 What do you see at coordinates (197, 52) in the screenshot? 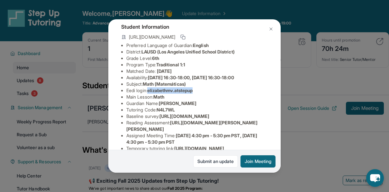
I see `li: District:` at bounding box center [197, 52].